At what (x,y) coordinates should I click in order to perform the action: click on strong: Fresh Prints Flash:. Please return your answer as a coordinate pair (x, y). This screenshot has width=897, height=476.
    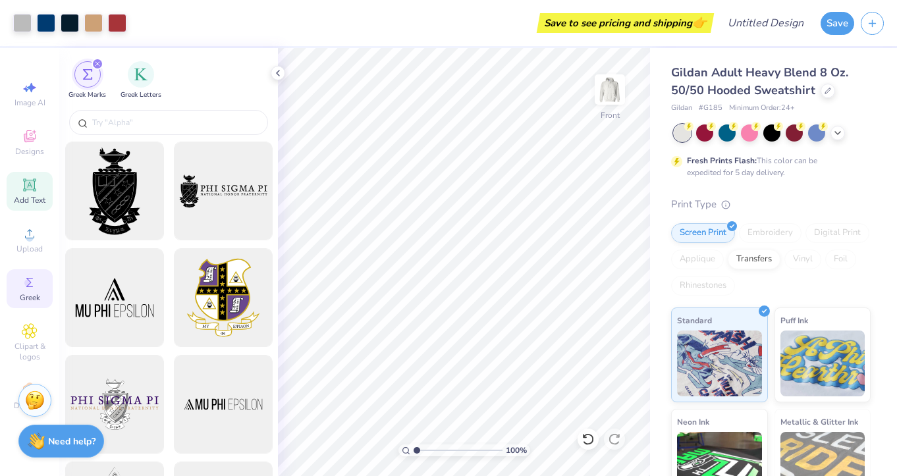
    Looking at the image, I should click on (722, 161).